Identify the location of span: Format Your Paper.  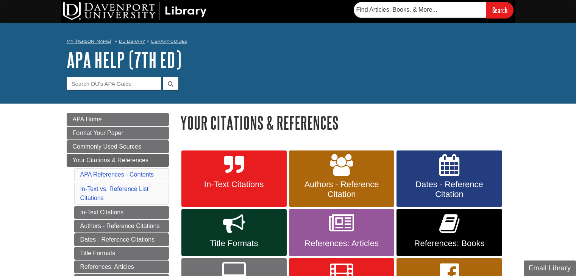
(98, 133).